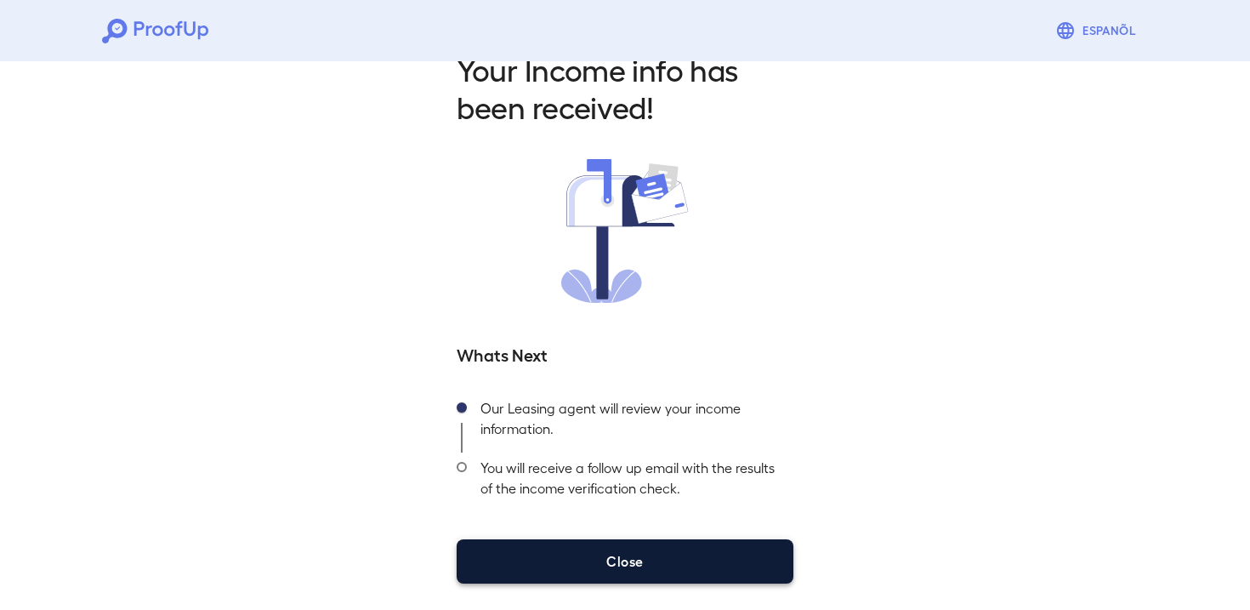 The width and height of the screenshot is (1250, 610). Describe the element at coordinates (630, 482) in the screenshot. I see `div: You will receive a follow up email with the results of the income verification check.` at that location.